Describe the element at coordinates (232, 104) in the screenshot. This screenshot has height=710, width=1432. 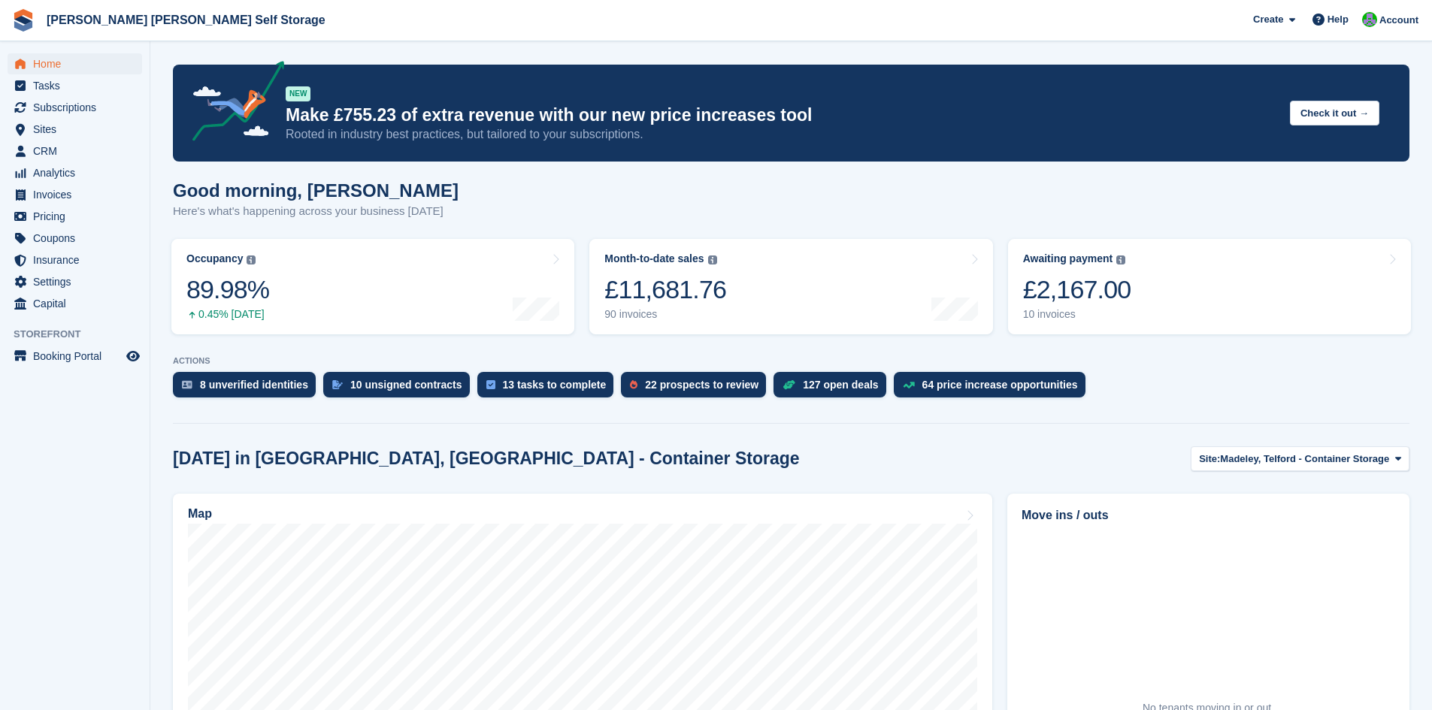
I see `img: price-adjustments-announcement-icon-8257ccfd72463d97f412b2fc003d46551f7dbcb40ab6d574587a9cd5c0d94...` at that location.